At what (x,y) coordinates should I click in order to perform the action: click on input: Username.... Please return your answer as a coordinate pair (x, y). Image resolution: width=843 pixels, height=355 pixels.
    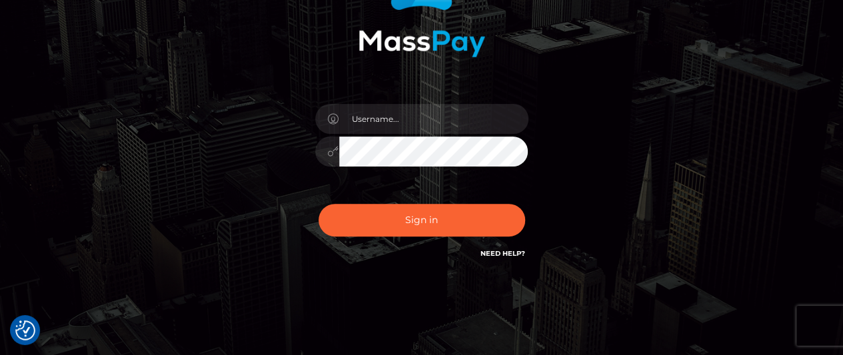
    Looking at the image, I should click on (434, 119).